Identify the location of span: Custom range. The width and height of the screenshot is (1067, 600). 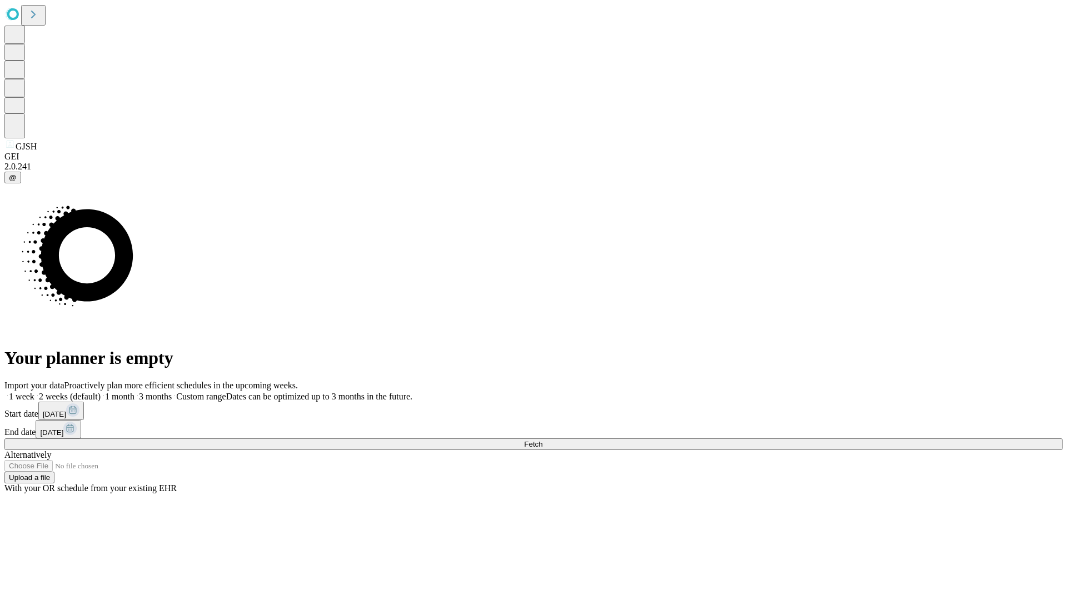
(201, 396).